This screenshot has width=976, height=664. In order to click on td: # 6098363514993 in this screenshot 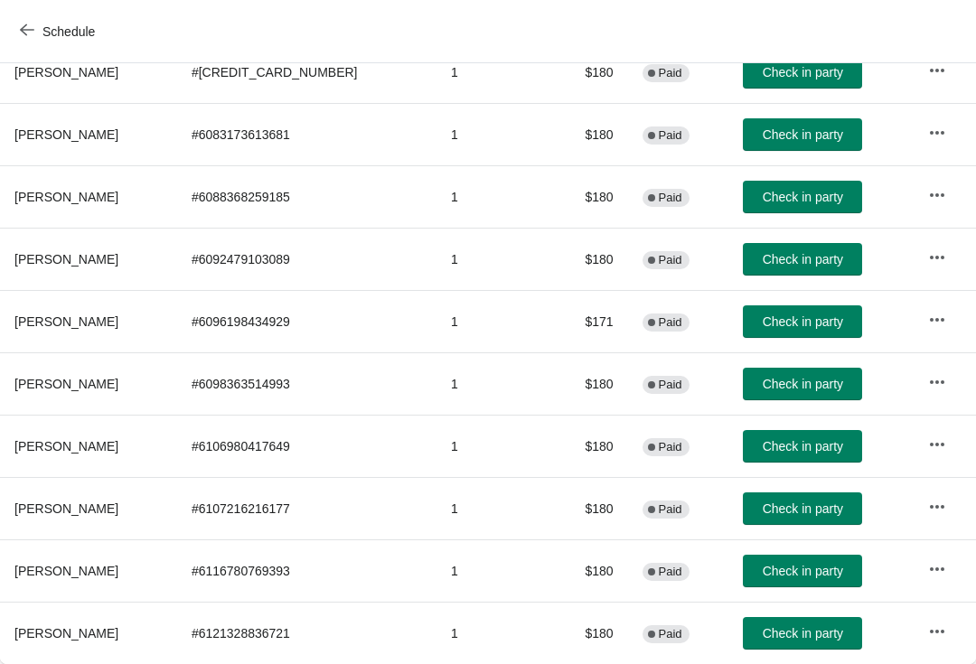, I will do `click(306, 383)`.